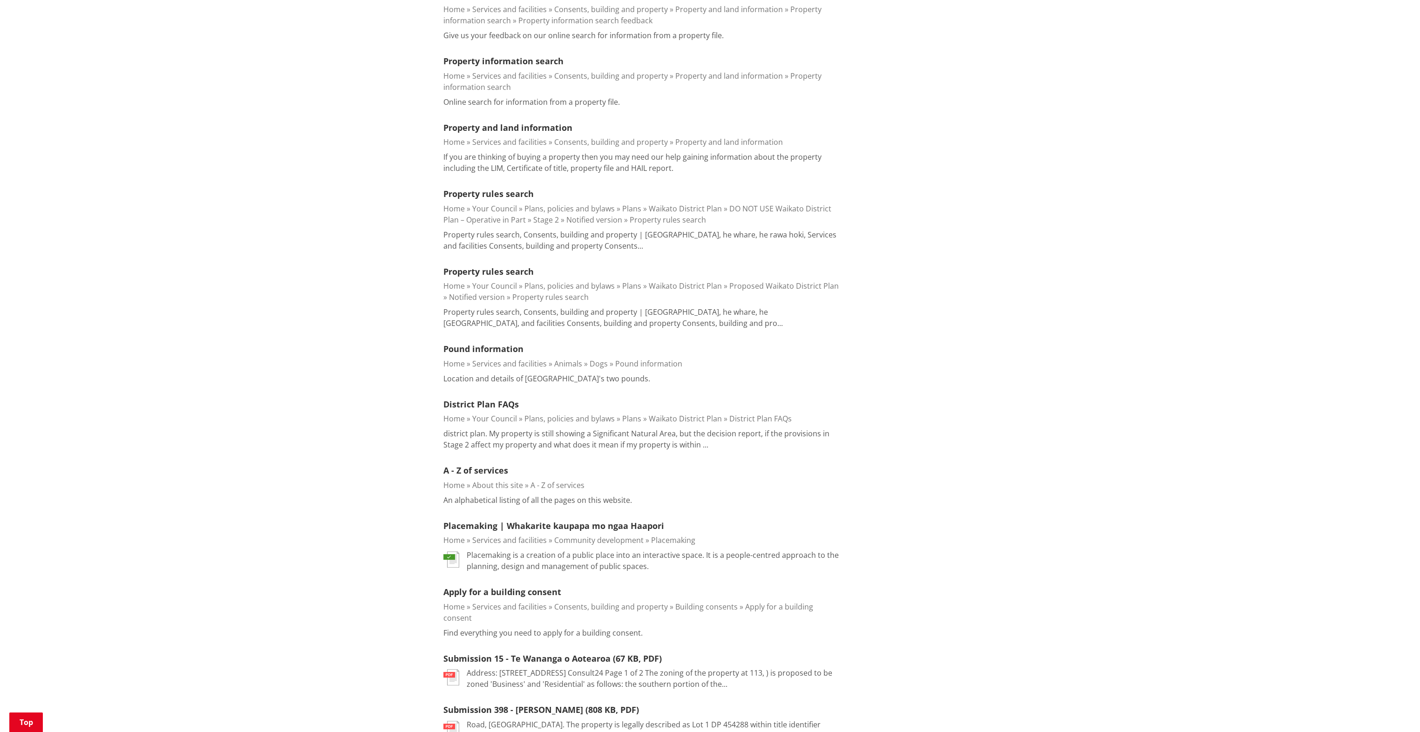  I want to click on p: district plan. My property is still showing a Significant Natural Area, but the decision report, ..., so click(642, 439).